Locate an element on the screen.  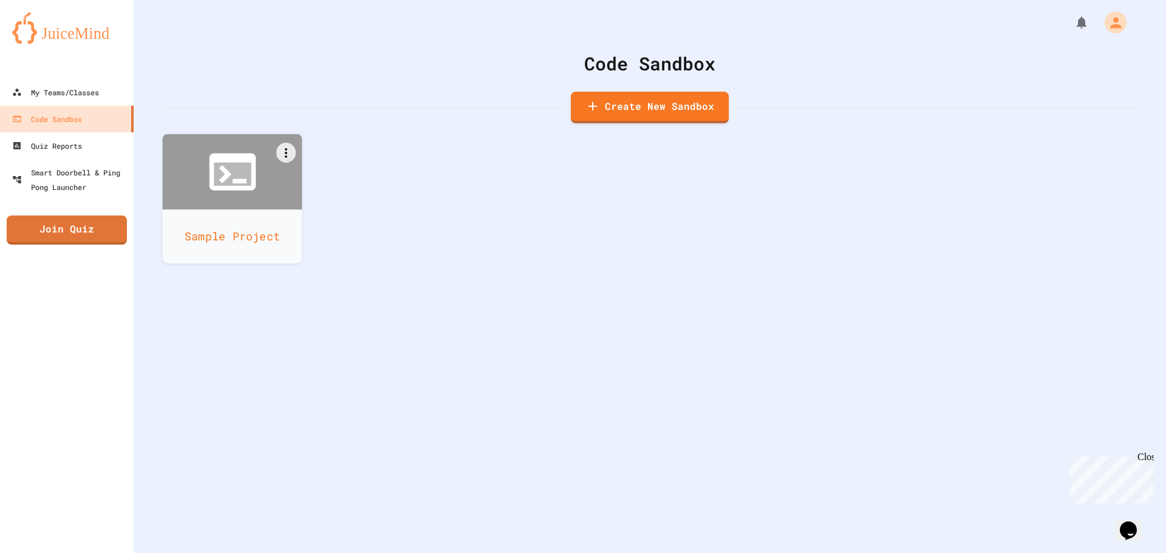
div: My Notifications is located at coordinates (1072, 22).